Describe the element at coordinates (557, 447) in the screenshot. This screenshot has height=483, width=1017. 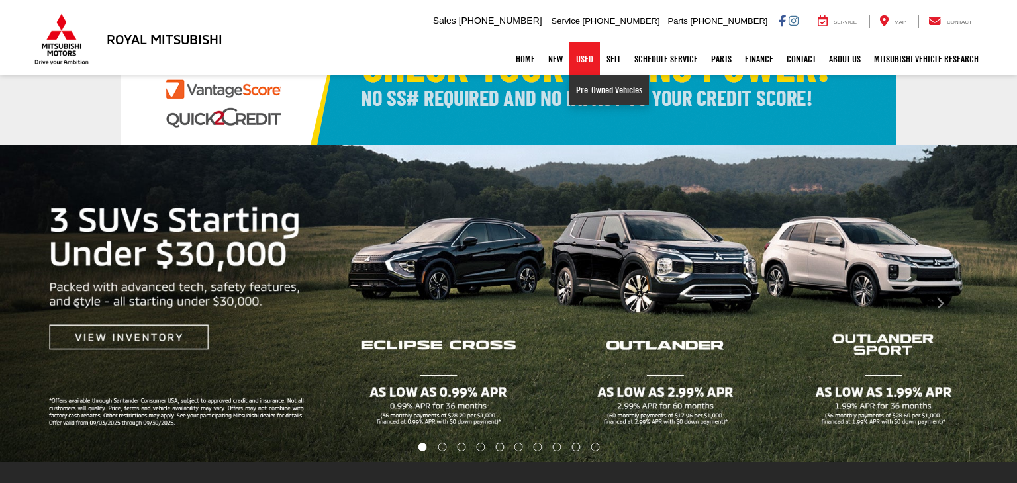
I see `li: Go to slide number 8.` at that location.